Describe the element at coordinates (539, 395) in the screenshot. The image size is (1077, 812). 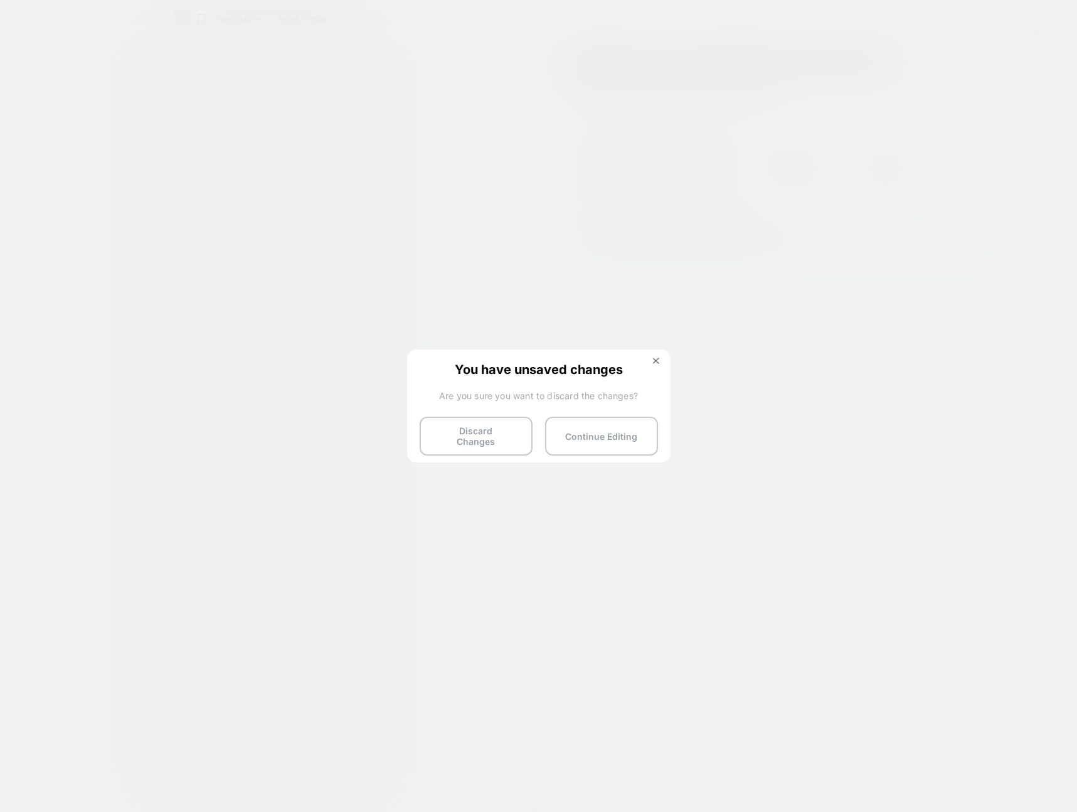
I see `span: Are you sure you want to discard the changes?` at that location.